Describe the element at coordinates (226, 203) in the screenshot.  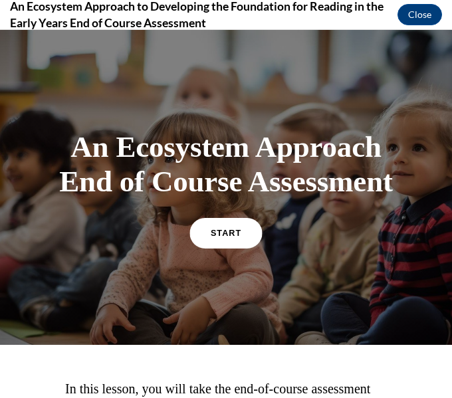
I see `span: START` at that location.